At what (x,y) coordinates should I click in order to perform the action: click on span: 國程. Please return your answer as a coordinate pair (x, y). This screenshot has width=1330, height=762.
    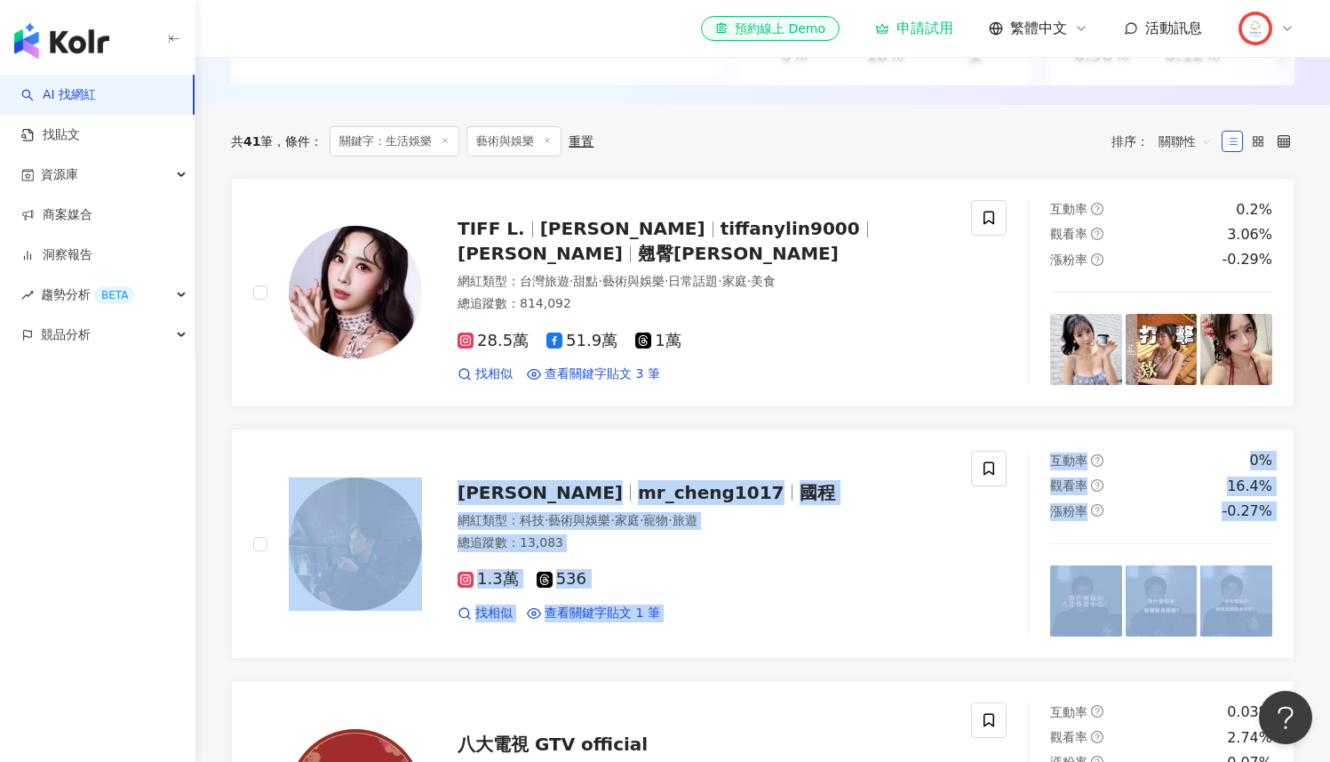
    Looking at the image, I should click on (818, 492).